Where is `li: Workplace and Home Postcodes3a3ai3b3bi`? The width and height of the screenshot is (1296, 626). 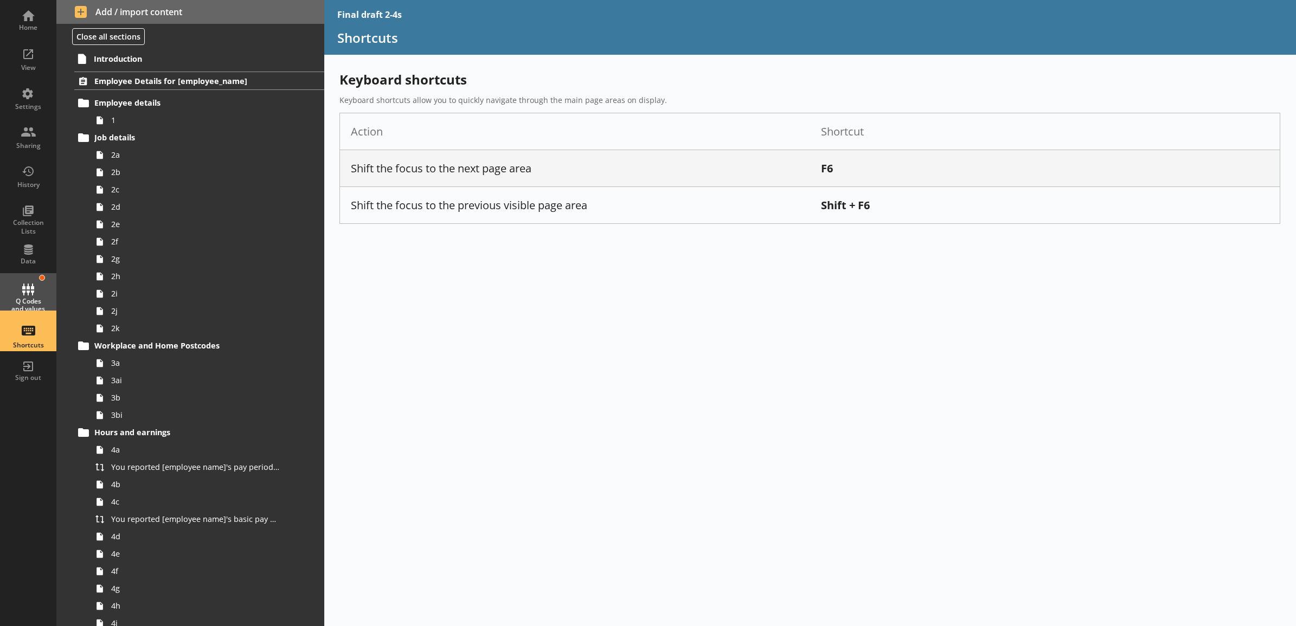
li: Workplace and Home Postcodes3a3ai3b3bi is located at coordinates (202, 381).